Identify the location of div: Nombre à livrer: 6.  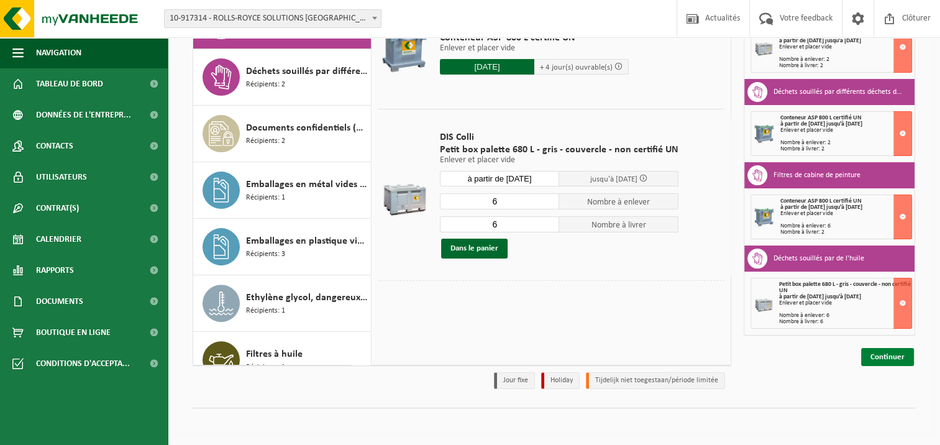
(845, 322).